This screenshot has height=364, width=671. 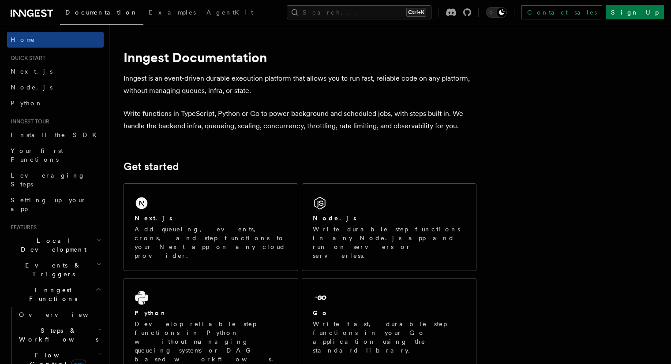 I want to click on a: Overview, so click(x=60, y=315).